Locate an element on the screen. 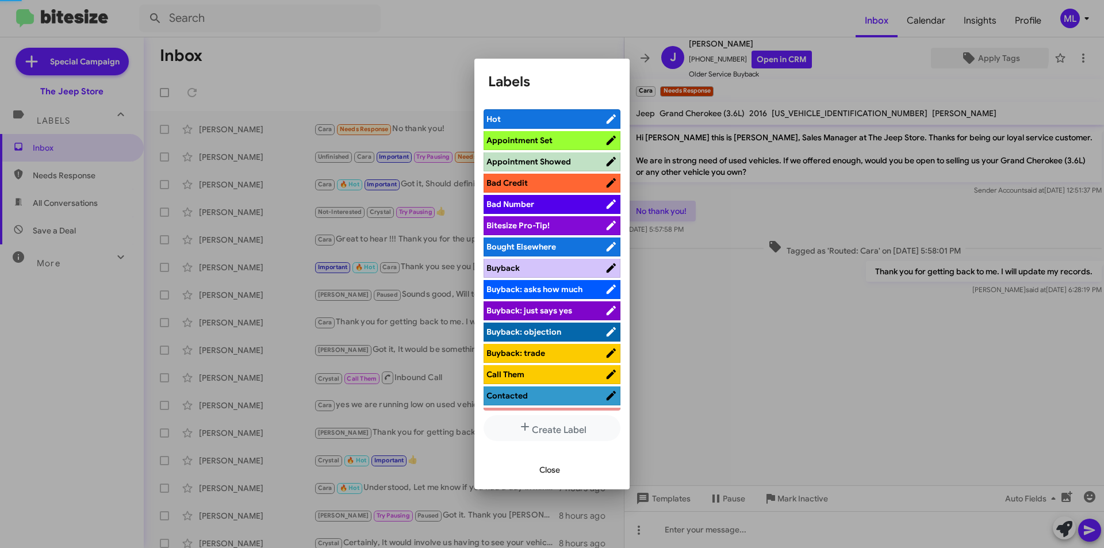  span: Bad Number is located at coordinates (510, 204).